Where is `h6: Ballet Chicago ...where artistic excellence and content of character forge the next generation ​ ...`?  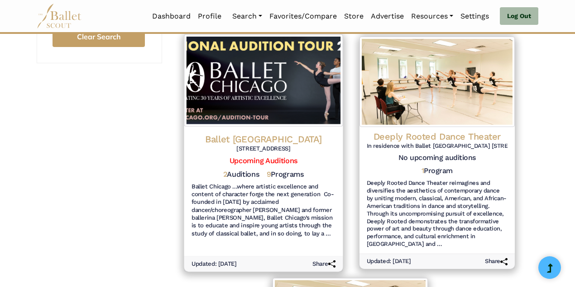
h6: Ballet Chicago ...where artistic excellence and content of character forge the next generation ​ ... is located at coordinates (263, 210).